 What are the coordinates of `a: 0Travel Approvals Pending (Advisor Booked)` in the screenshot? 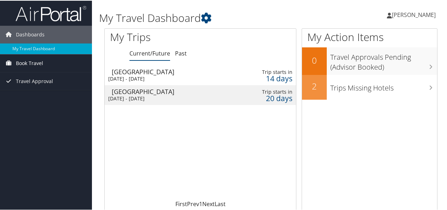 It's located at (369, 60).